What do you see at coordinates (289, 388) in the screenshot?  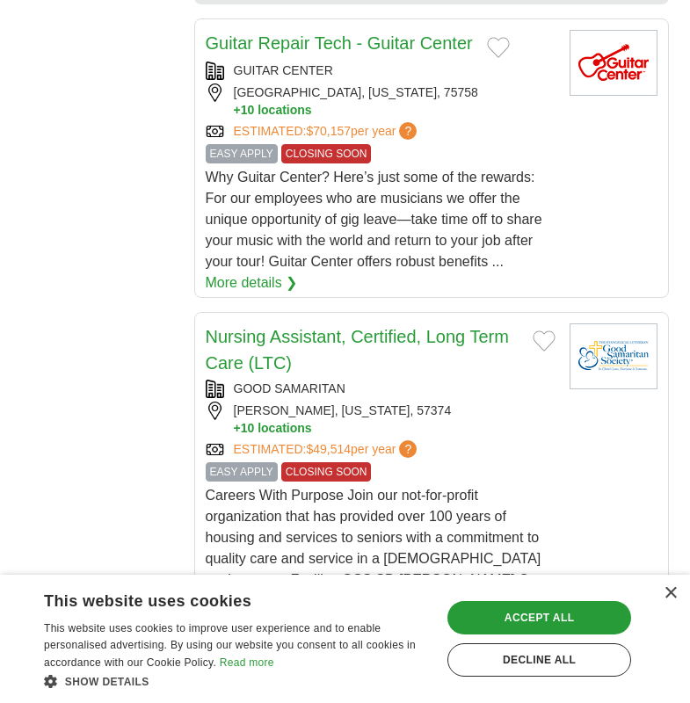 I see `a: GOOD SAMARITAN` at bounding box center [289, 388].